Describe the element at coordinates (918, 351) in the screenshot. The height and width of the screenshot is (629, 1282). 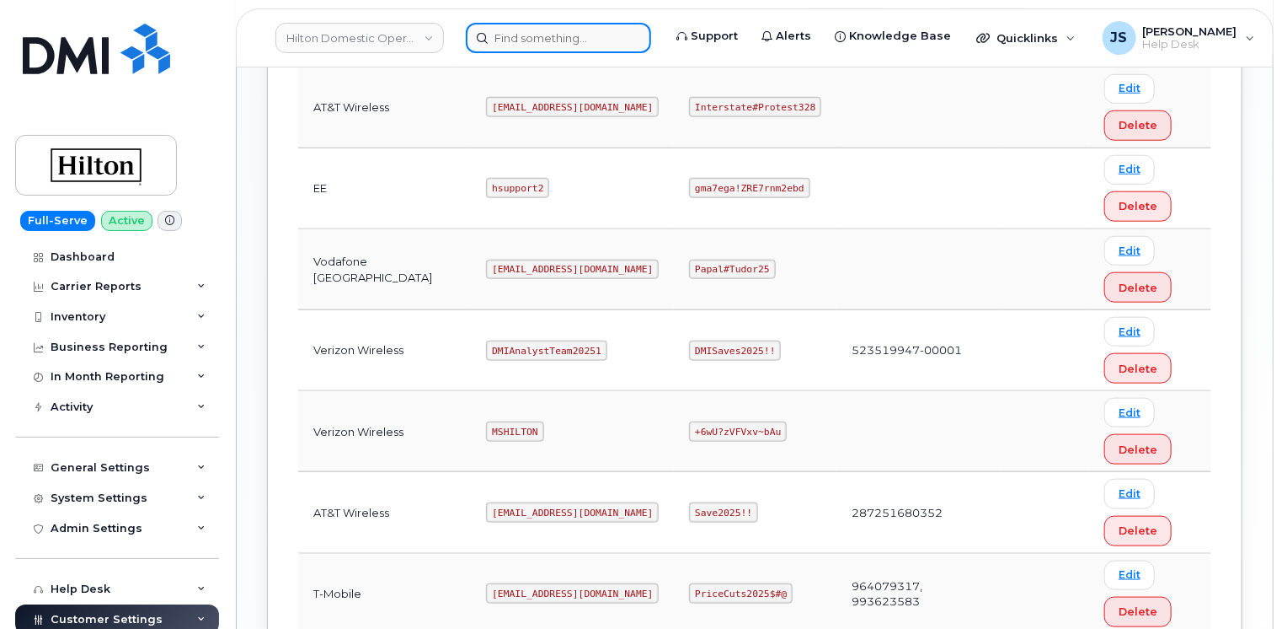
I see `td: 523519947-00001` at that location.